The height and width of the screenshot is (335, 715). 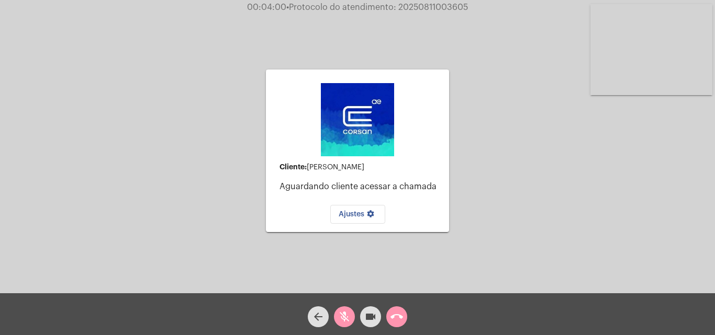 I want to click on span: Ajustes, so click(x=357, y=215).